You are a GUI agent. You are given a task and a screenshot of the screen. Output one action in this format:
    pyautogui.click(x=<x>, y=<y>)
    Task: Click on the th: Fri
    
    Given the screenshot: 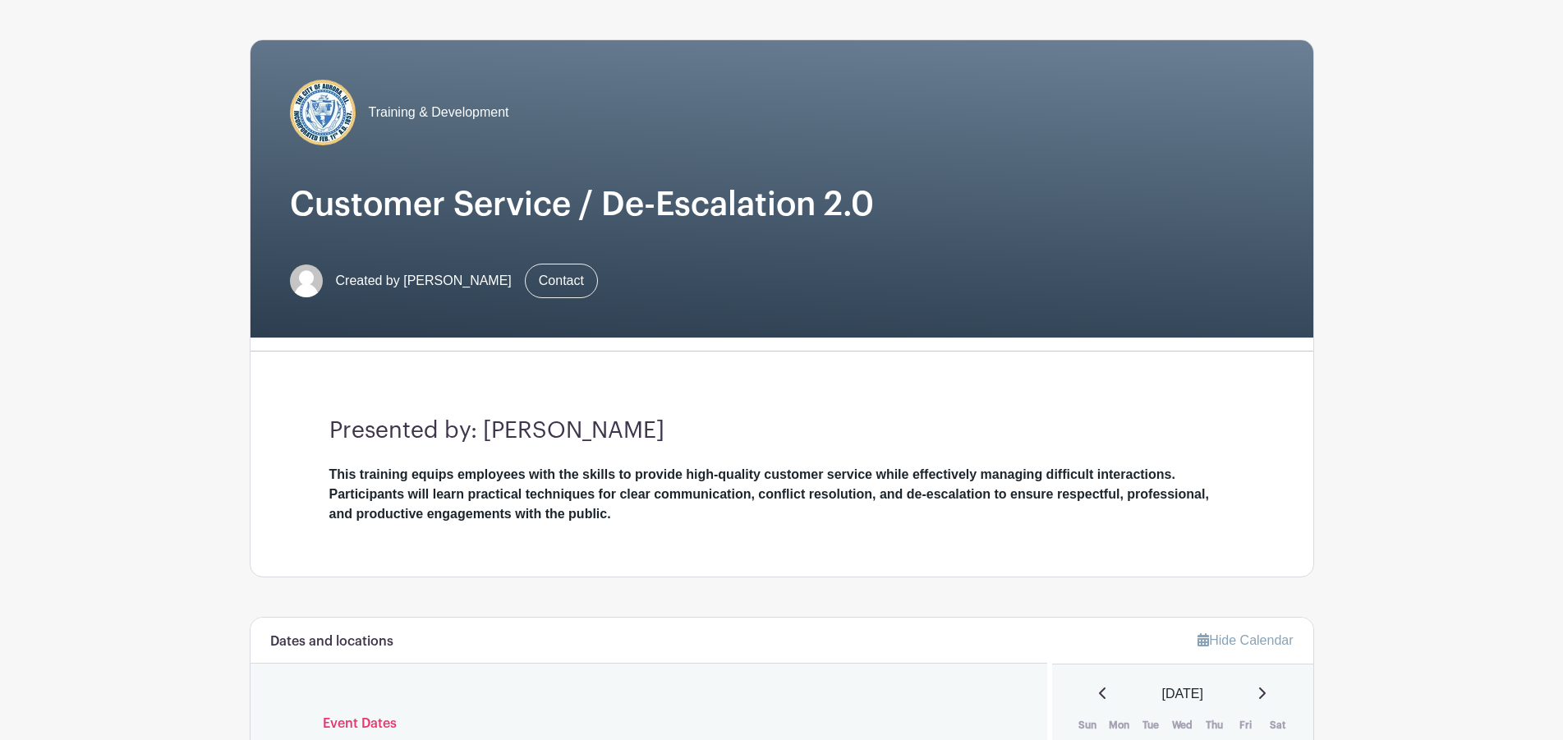 What is the action you would take?
    pyautogui.click(x=1246, y=725)
    